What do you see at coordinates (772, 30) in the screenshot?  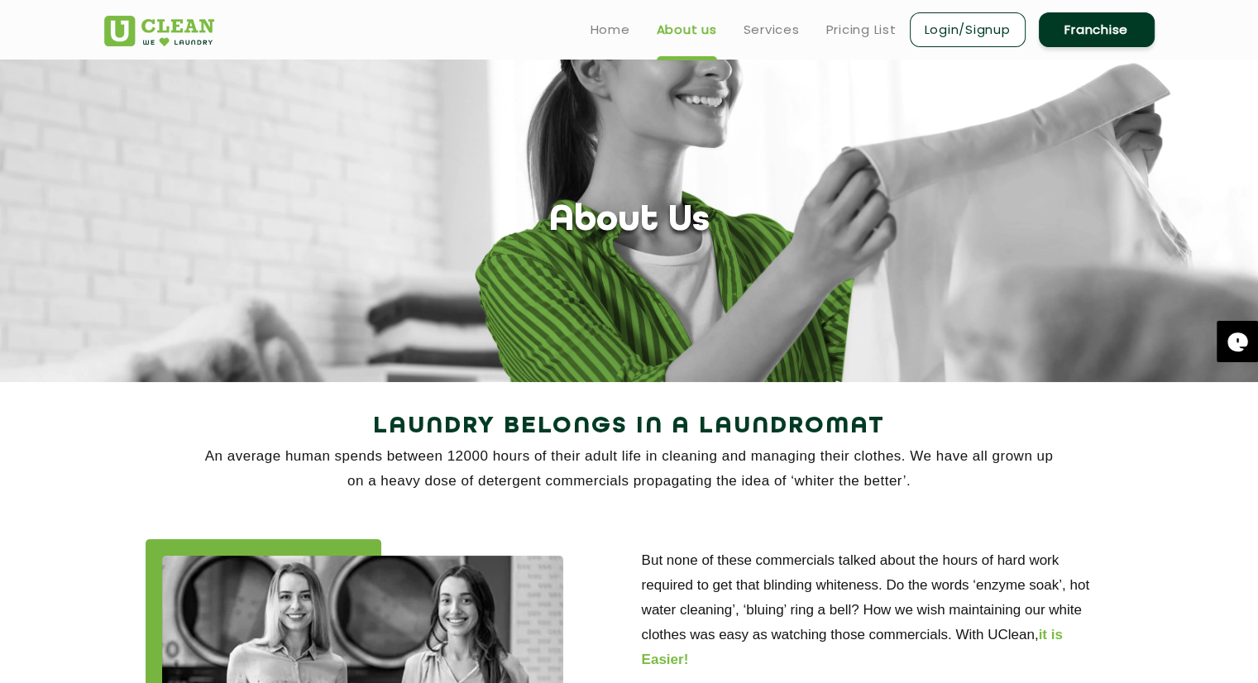 I see `a: Services` at bounding box center [772, 30].